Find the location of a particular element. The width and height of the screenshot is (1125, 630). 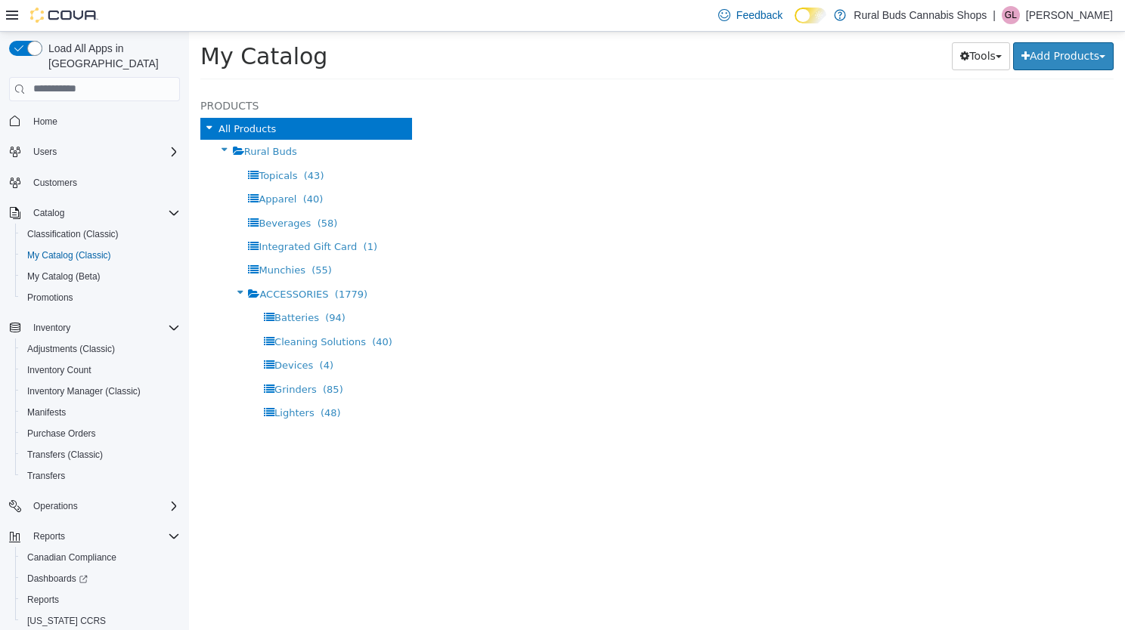

img: Cova is located at coordinates (64, 15).